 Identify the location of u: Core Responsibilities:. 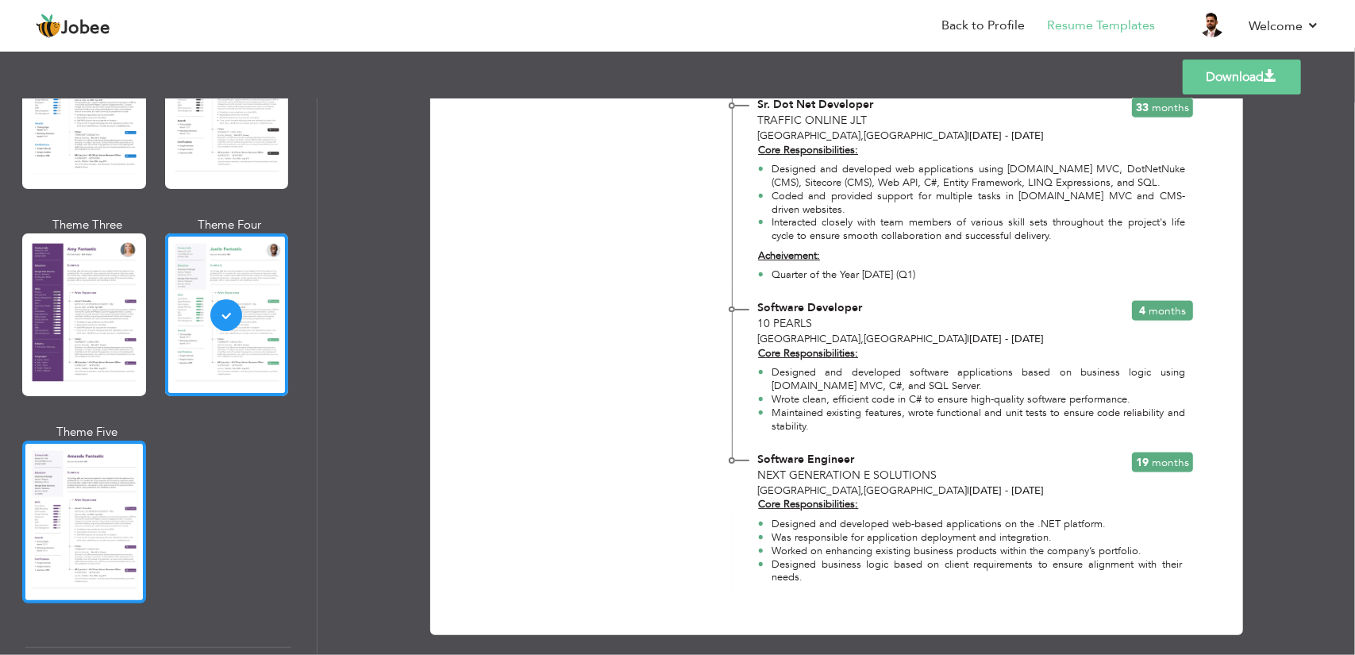
(808, 504).